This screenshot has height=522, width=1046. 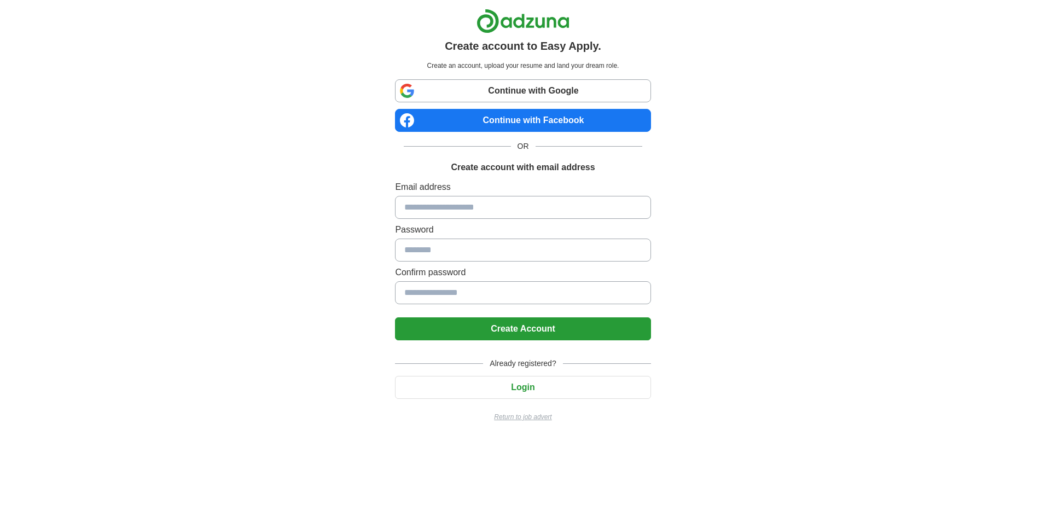 What do you see at coordinates (522, 272) in the screenshot?
I see `label: Confirm password` at bounding box center [522, 272].